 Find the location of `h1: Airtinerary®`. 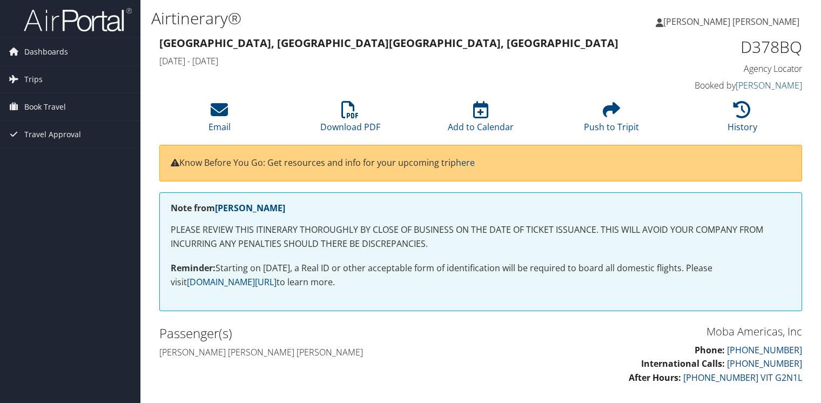

h1: Airtinerary® is located at coordinates (371, 18).